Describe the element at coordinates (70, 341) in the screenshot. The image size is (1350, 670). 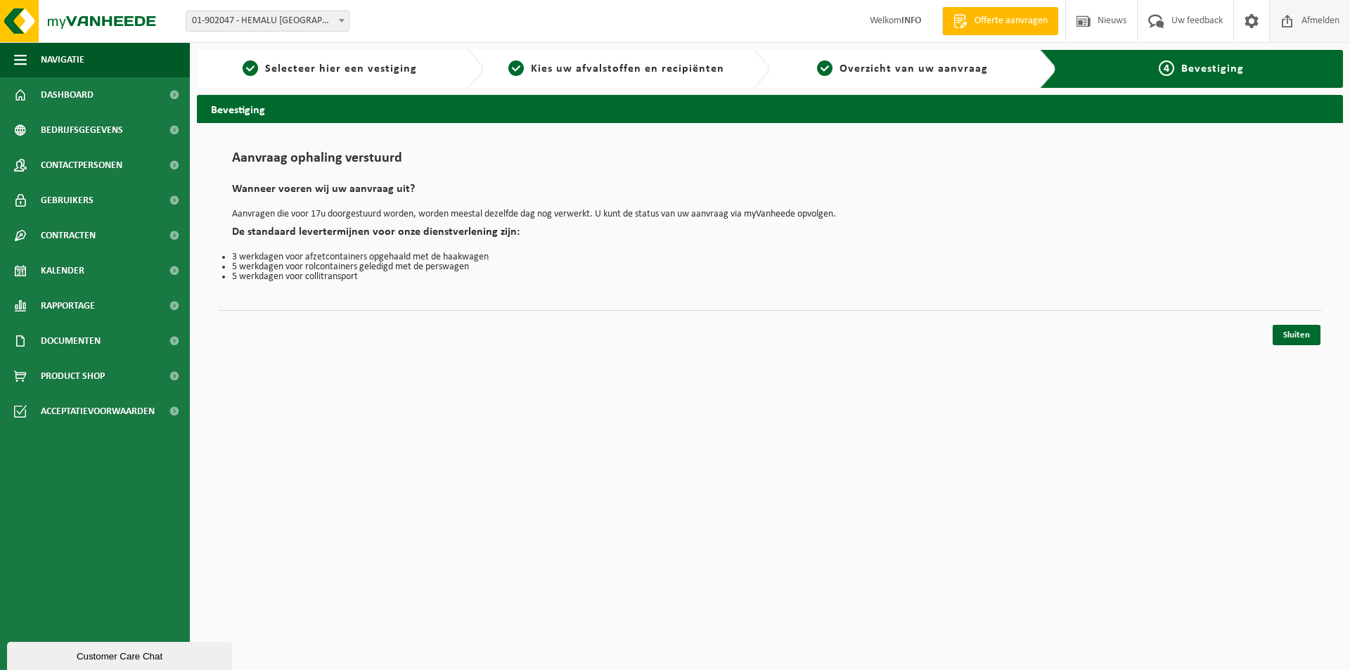
I see `span: Documenten` at that location.